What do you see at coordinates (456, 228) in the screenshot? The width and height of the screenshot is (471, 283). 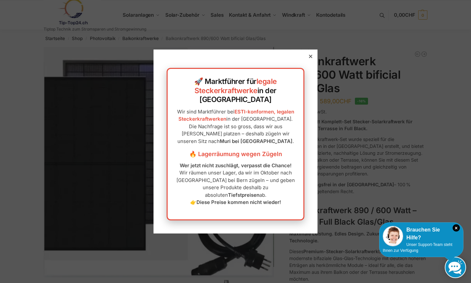 I see `i: Schließen` at bounding box center [456, 228].